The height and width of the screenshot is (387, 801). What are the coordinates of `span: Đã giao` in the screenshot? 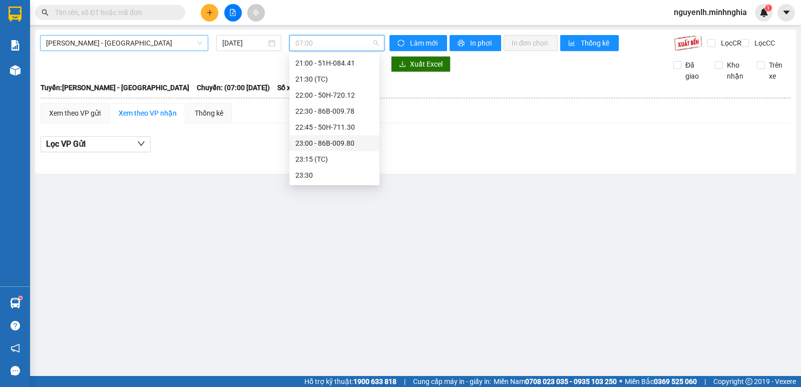 It's located at (694, 71).